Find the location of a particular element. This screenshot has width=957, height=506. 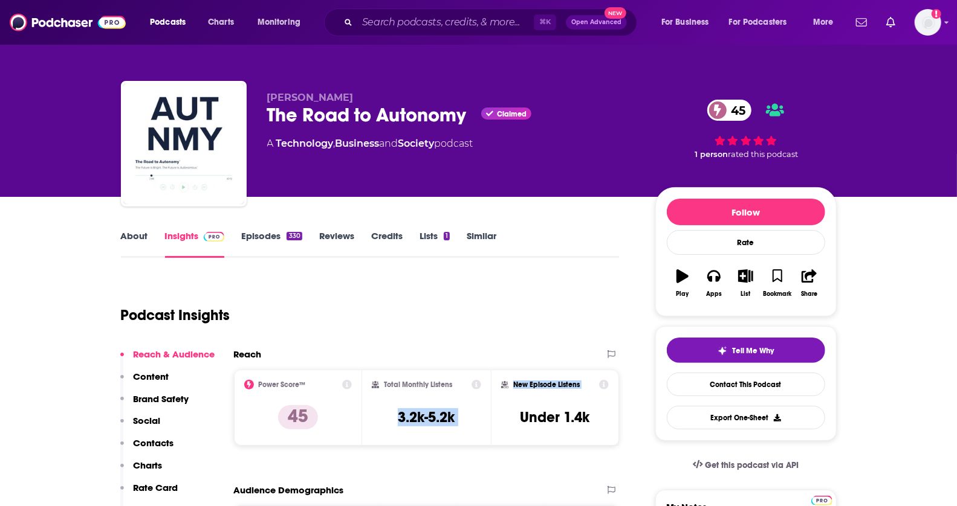

span: Podcasts is located at coordinates (167, 22).